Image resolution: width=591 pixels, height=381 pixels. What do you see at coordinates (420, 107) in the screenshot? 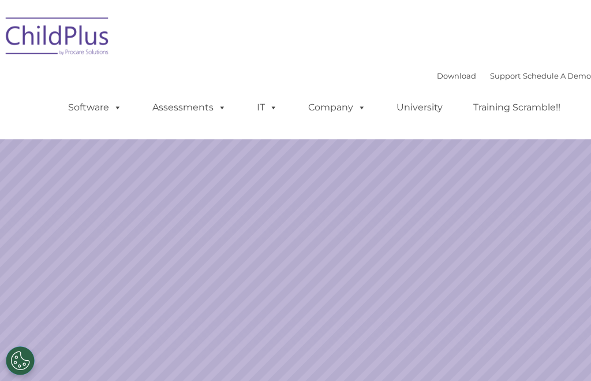
I see `a: University` at bounding box center [420, 107].